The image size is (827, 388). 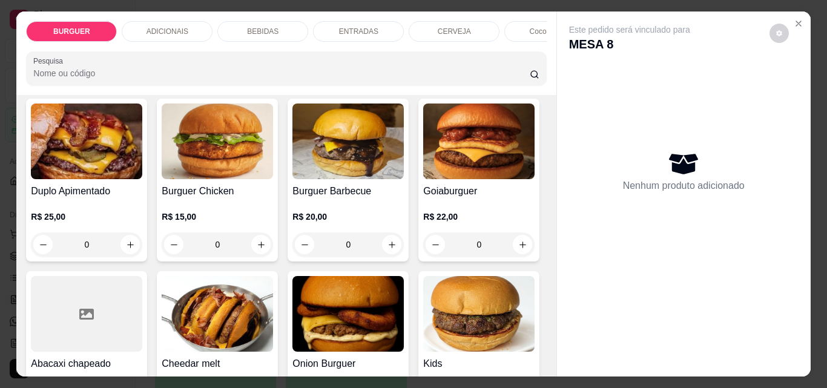 I want to click on p: BURGUER, so click(x=71, y=31).